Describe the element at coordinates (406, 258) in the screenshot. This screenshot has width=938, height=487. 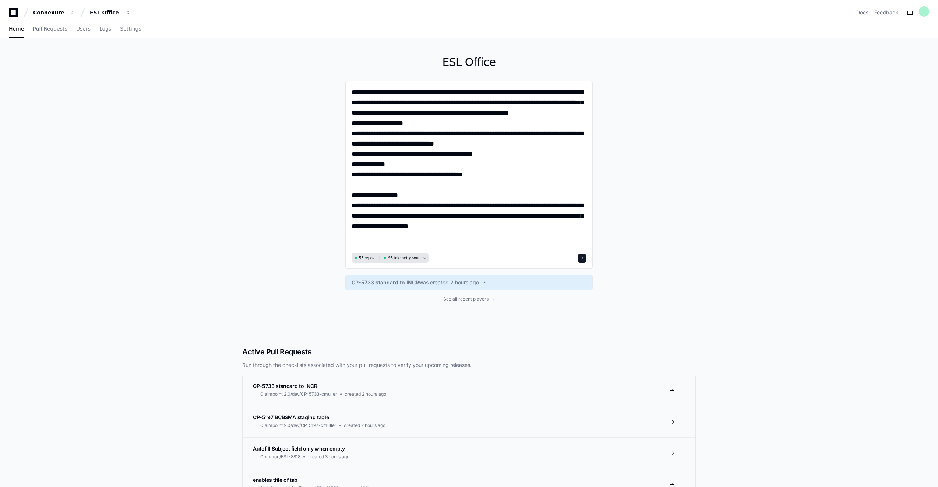
I see `span: 96 telemetry sources` at that location.